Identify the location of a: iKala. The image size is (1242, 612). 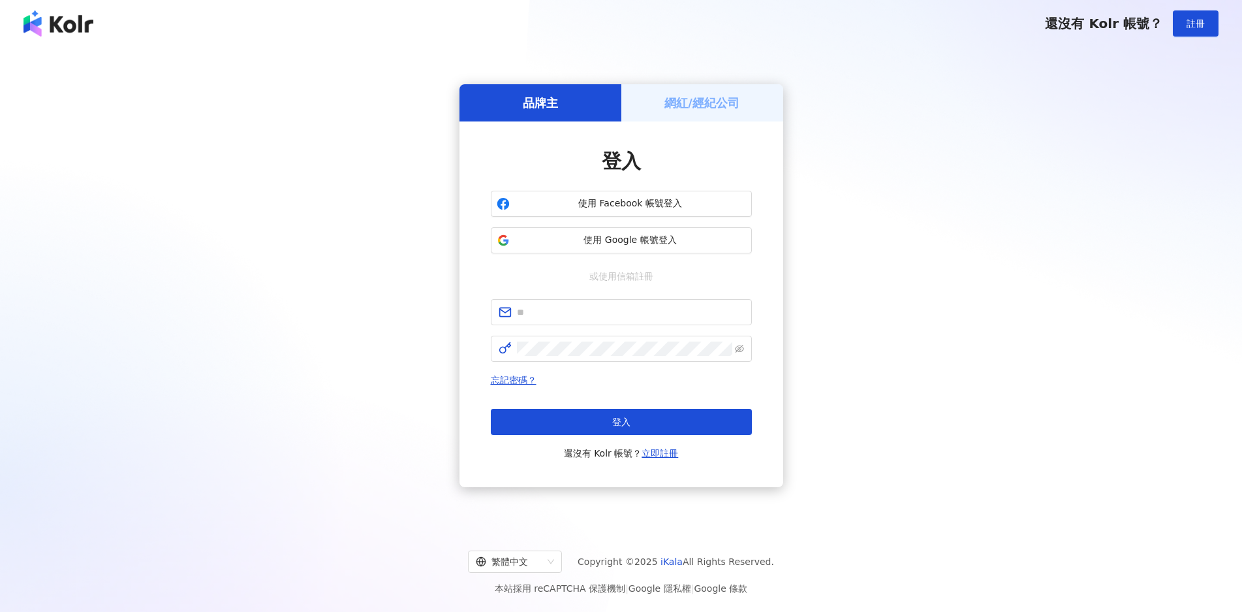
(672, 561).